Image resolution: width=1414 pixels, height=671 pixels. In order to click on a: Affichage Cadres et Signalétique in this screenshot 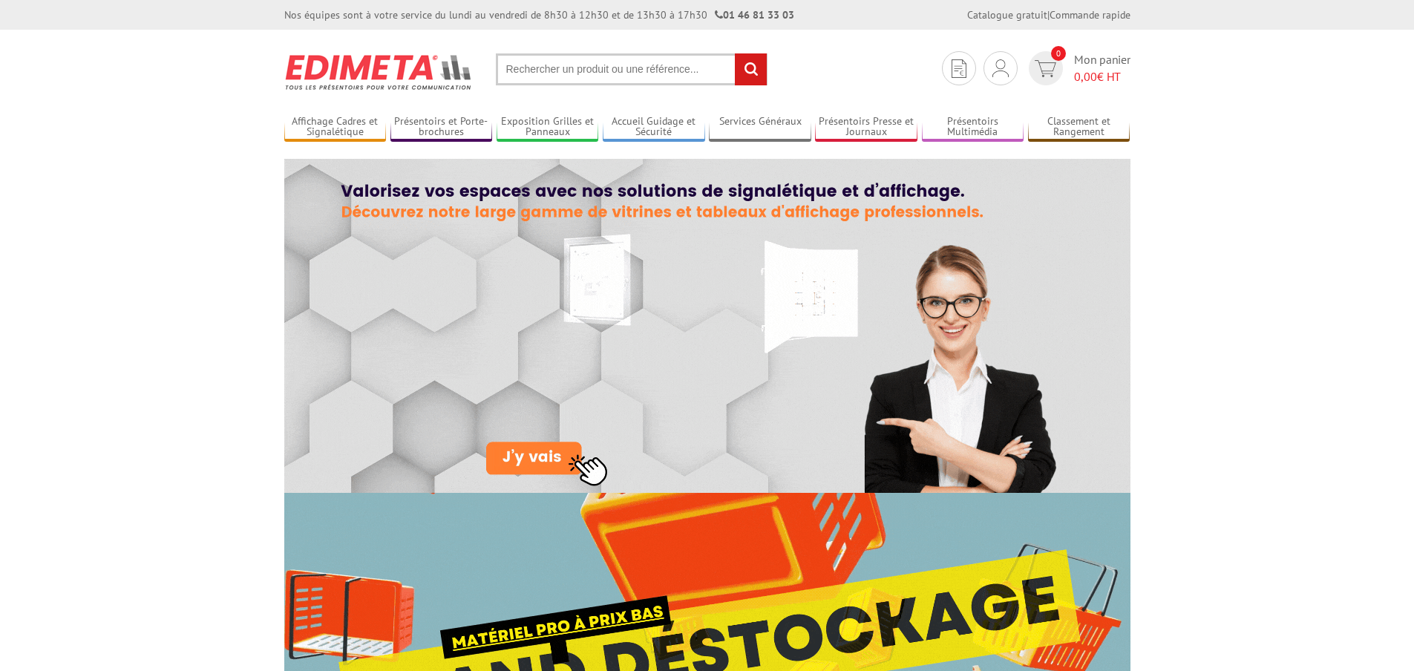, I will do `click(336, 127)`.